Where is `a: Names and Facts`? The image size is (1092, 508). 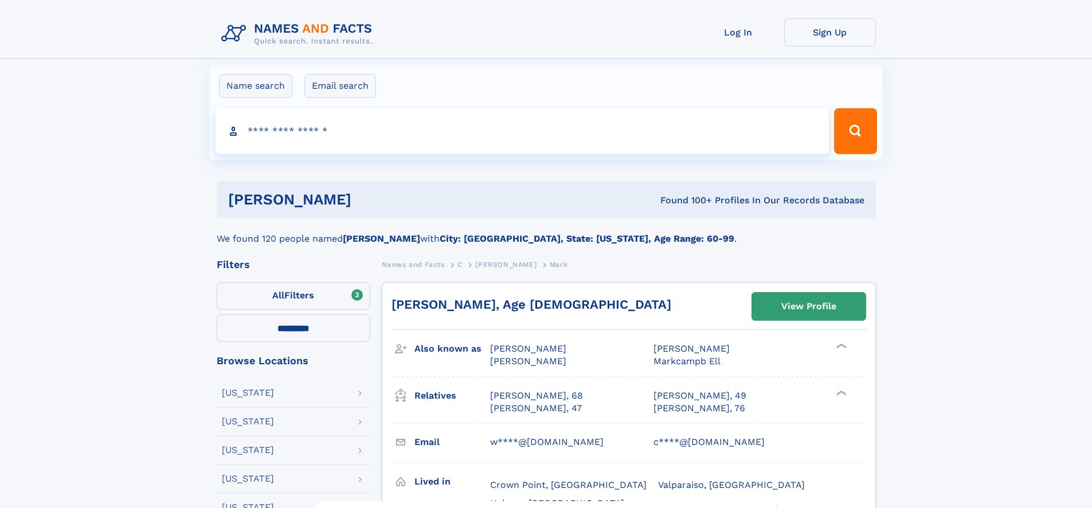
a: Names and Facts is located at coordinates (413, 264).